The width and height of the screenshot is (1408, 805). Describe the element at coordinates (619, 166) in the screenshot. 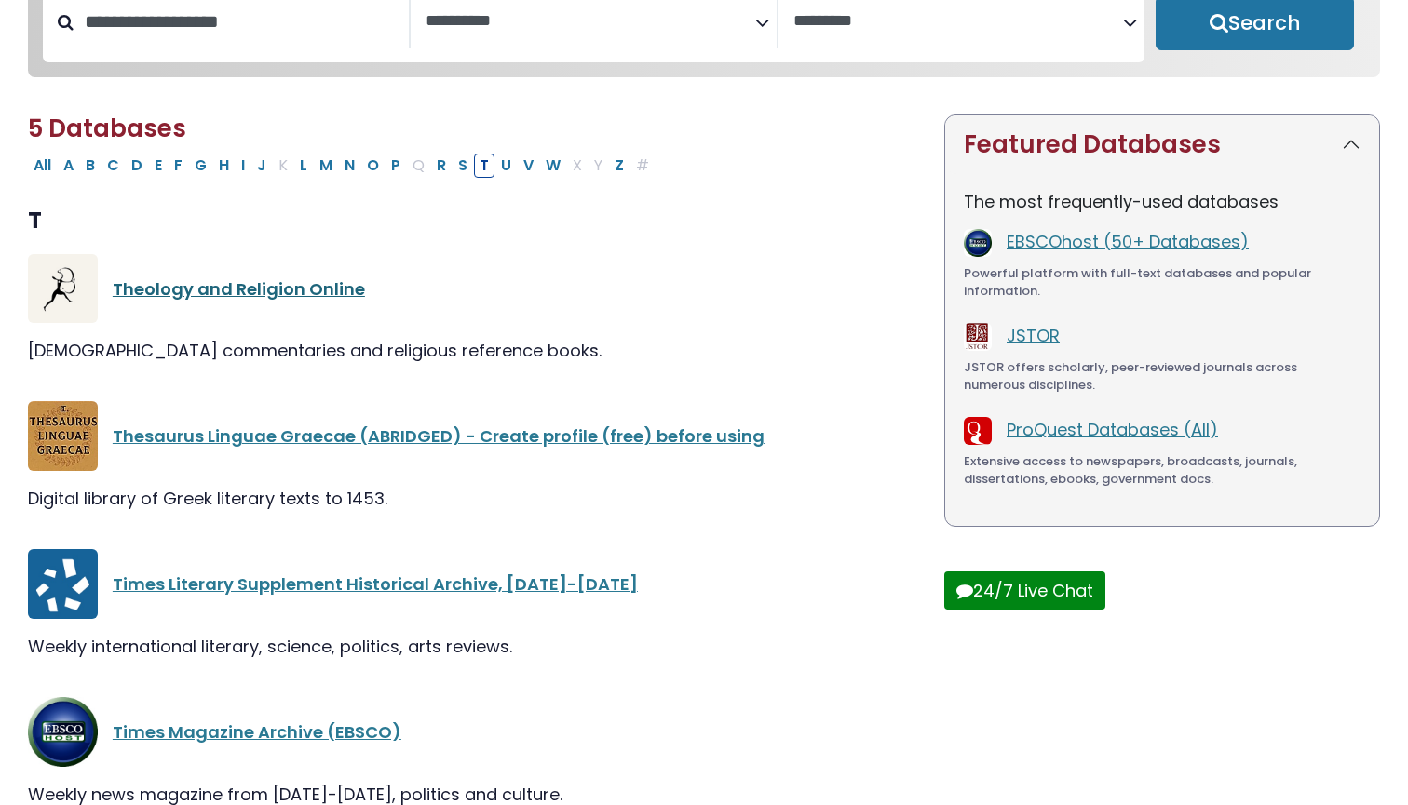

I see `button: Filter Results Z` at that location.